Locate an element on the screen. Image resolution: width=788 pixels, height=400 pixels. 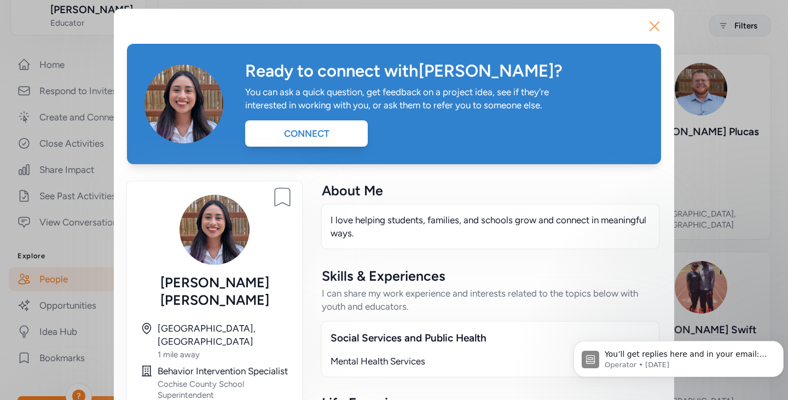
img: Profile image for Operator is located at coordinates (21, 42).